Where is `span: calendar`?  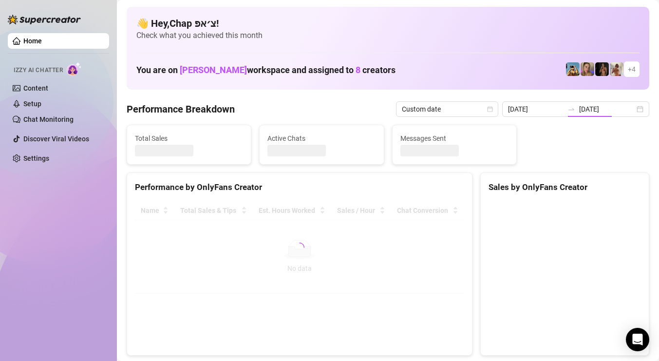
span: calendar is located at coordinates (490, 109).